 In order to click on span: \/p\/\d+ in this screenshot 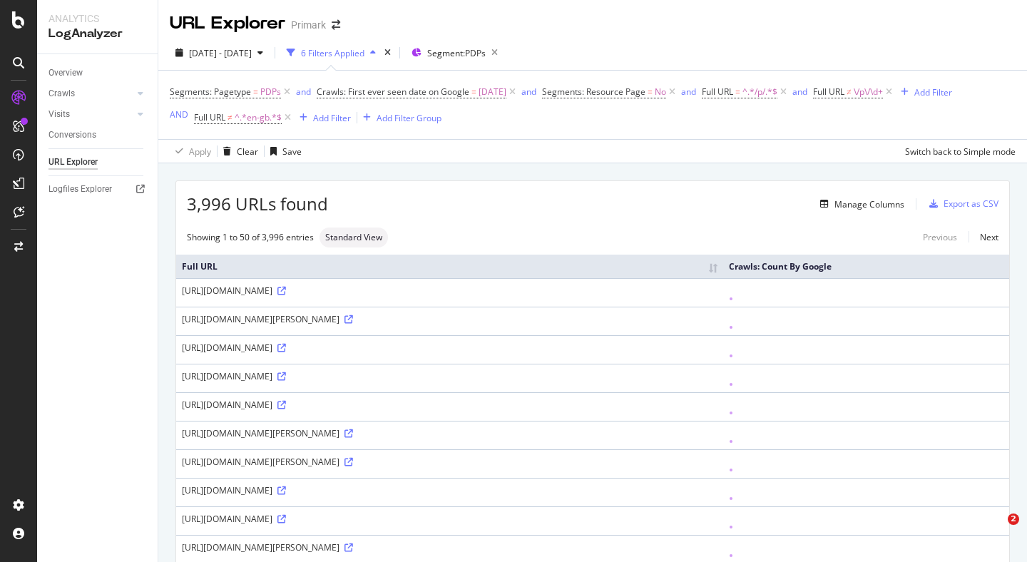, I will do `click(868, 92)`.